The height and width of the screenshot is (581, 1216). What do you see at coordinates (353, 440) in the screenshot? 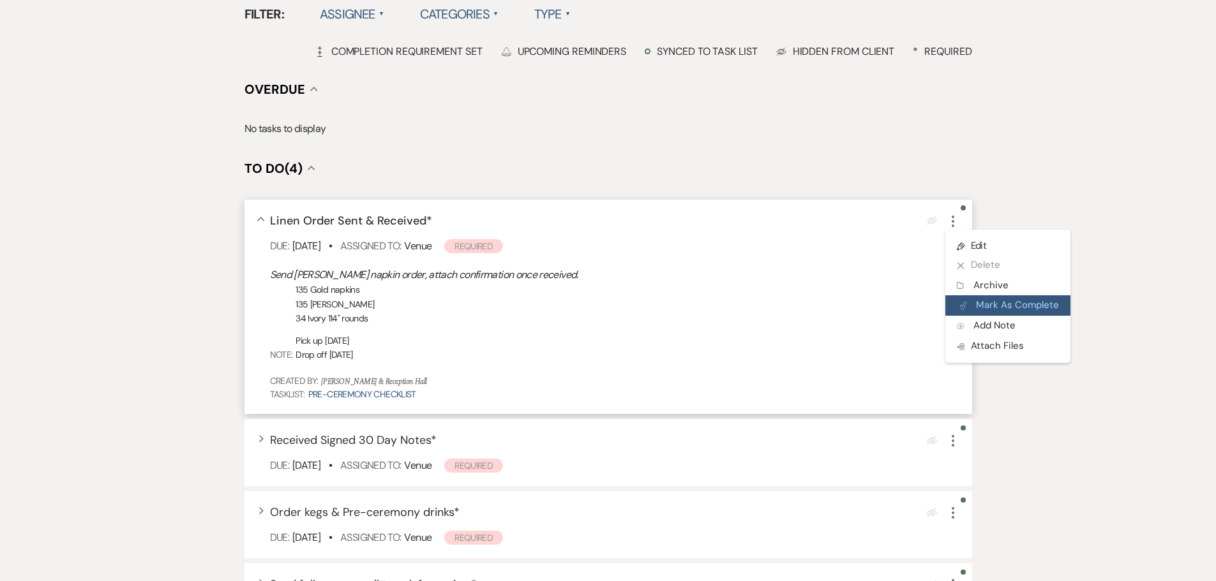
I see `span: Received Signed 30 Day Notes *` at bounding box center [353, 440].